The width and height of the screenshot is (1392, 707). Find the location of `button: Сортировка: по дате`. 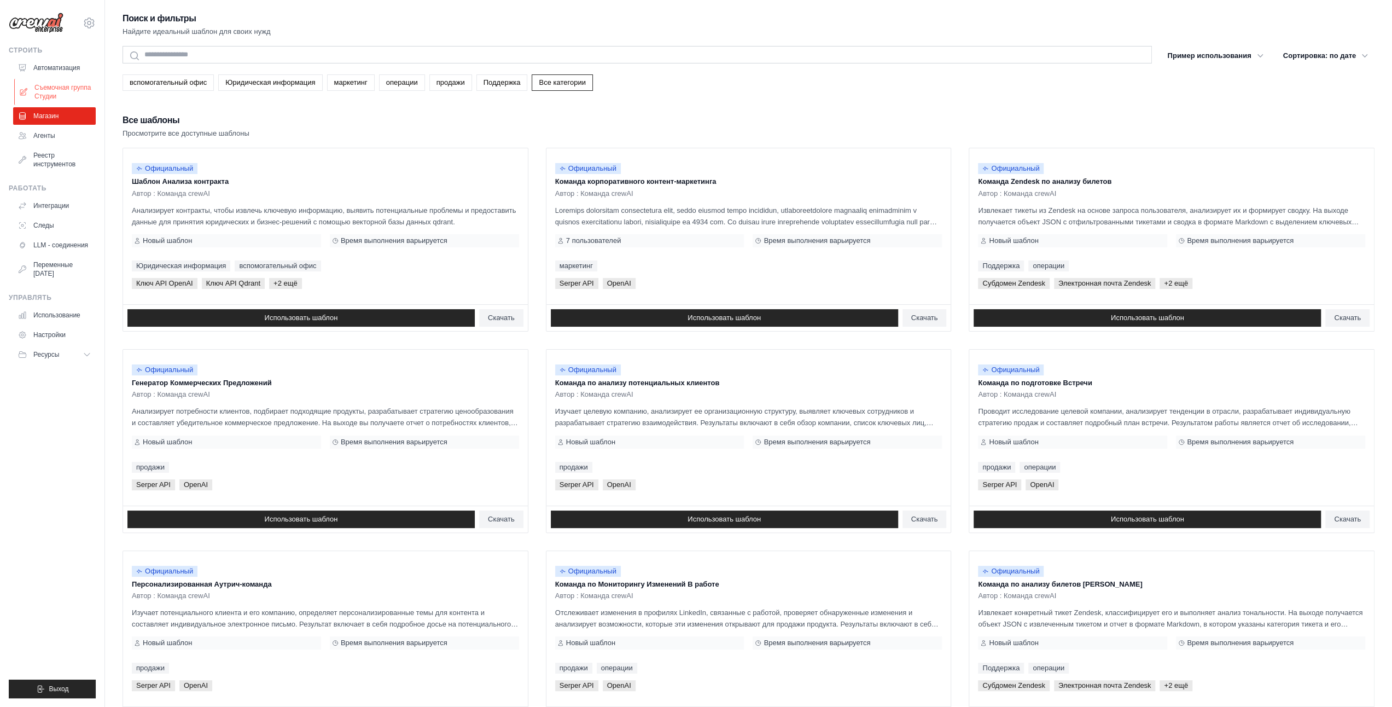

button: Сортировка: по дате is located at coordinates (1326, 56).